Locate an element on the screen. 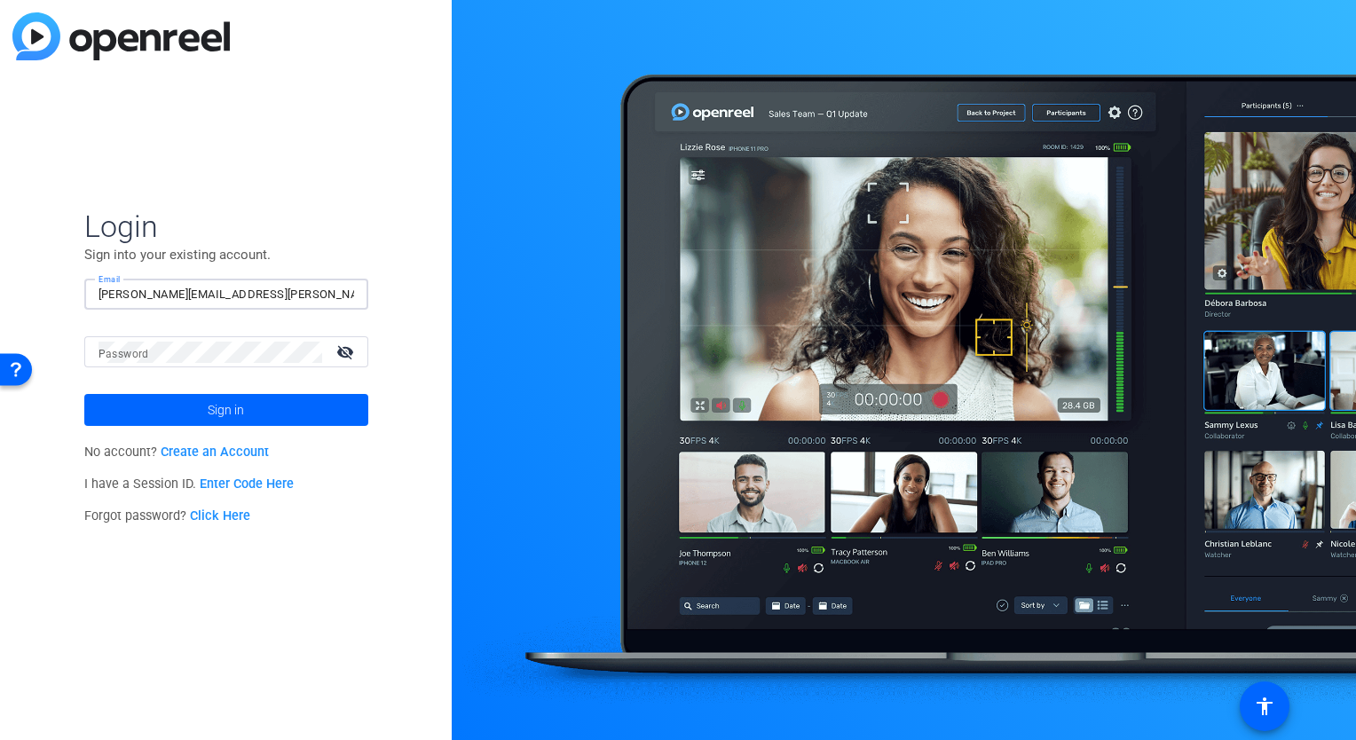 The height and width of the screenshot is (740, 1356). input: Enter Email Address is located at coordinates (226, 295).